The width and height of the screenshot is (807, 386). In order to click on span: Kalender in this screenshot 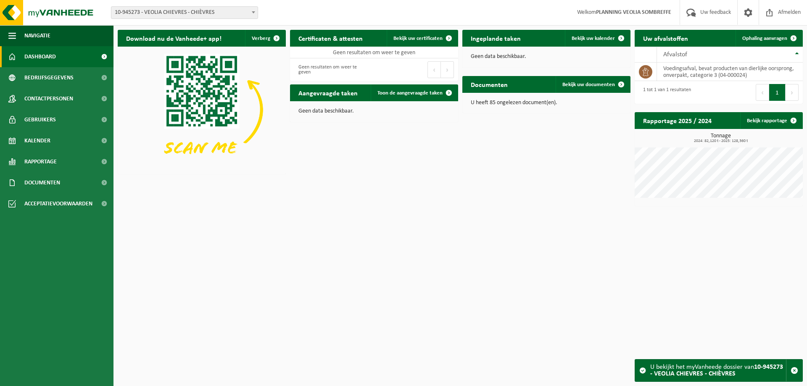, I will do `click(37, 141)`.